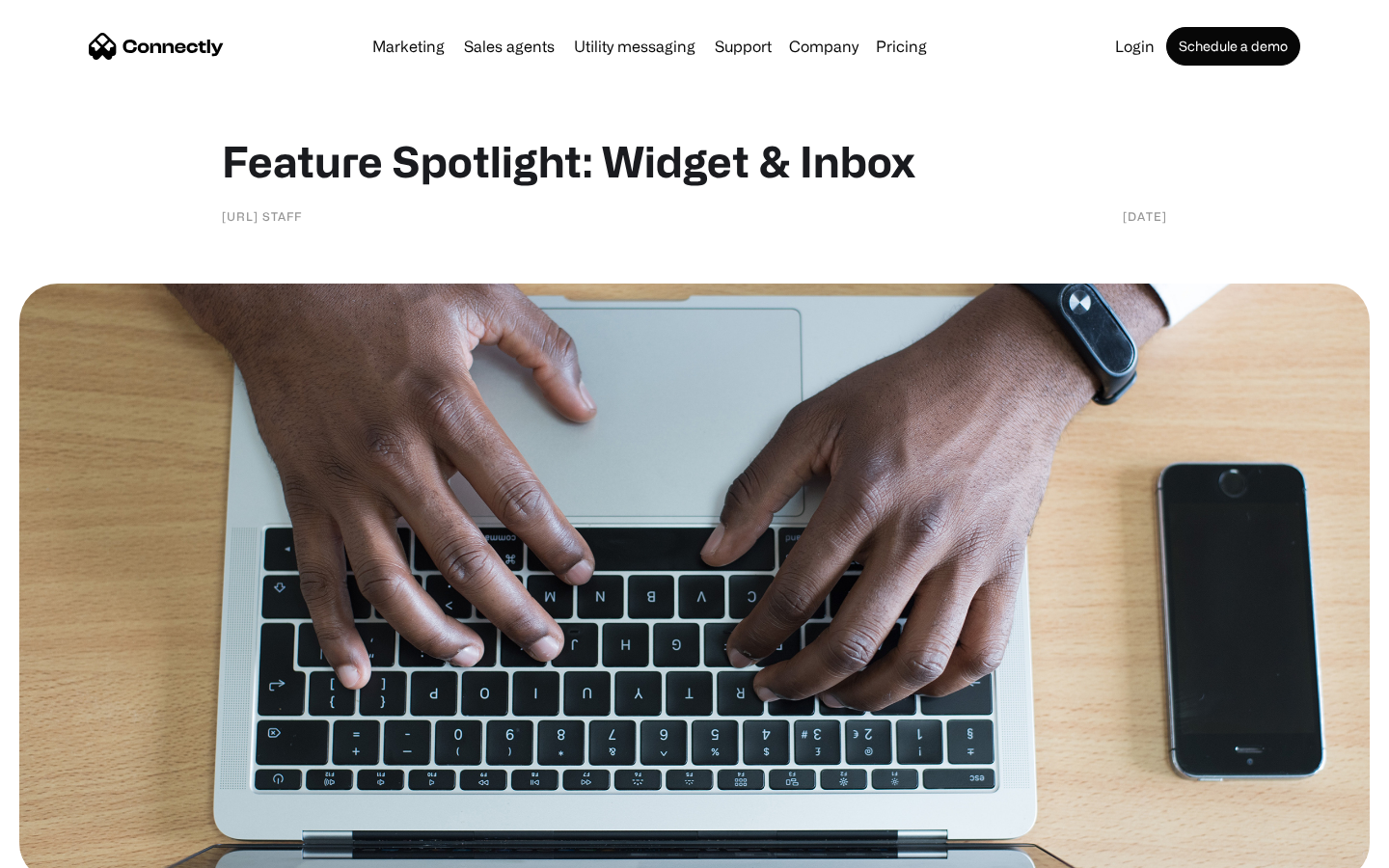 Image resolution: width=1389 pixels, height=868 pixels. What do you see at coordinates (824, 46) in the screenshot?
I see `div: Company` at bounding box center [824, 46].